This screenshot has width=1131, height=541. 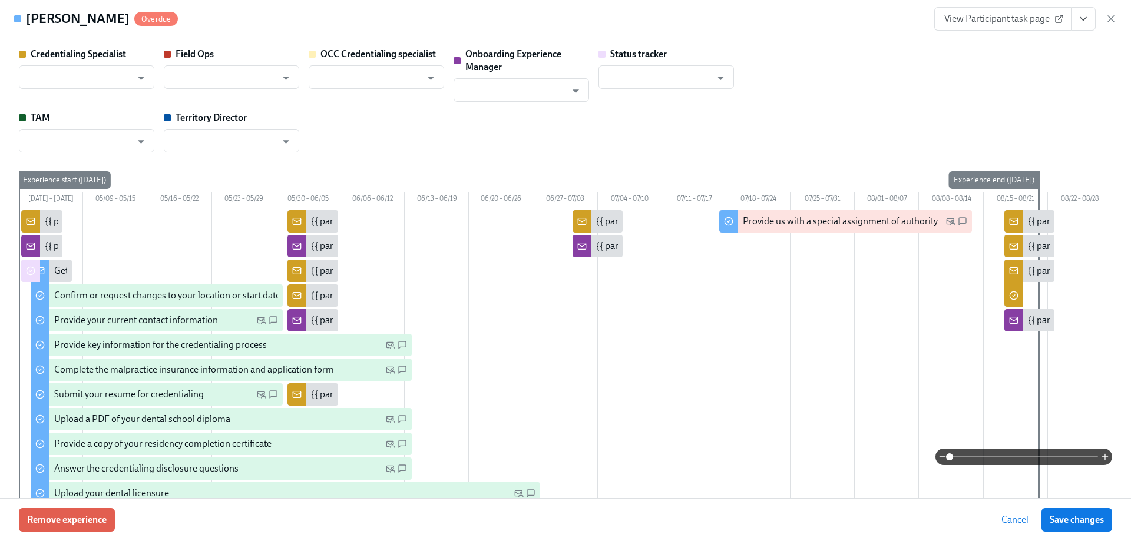 I want to click on button: Save changes, so click(x=1077, y=520).